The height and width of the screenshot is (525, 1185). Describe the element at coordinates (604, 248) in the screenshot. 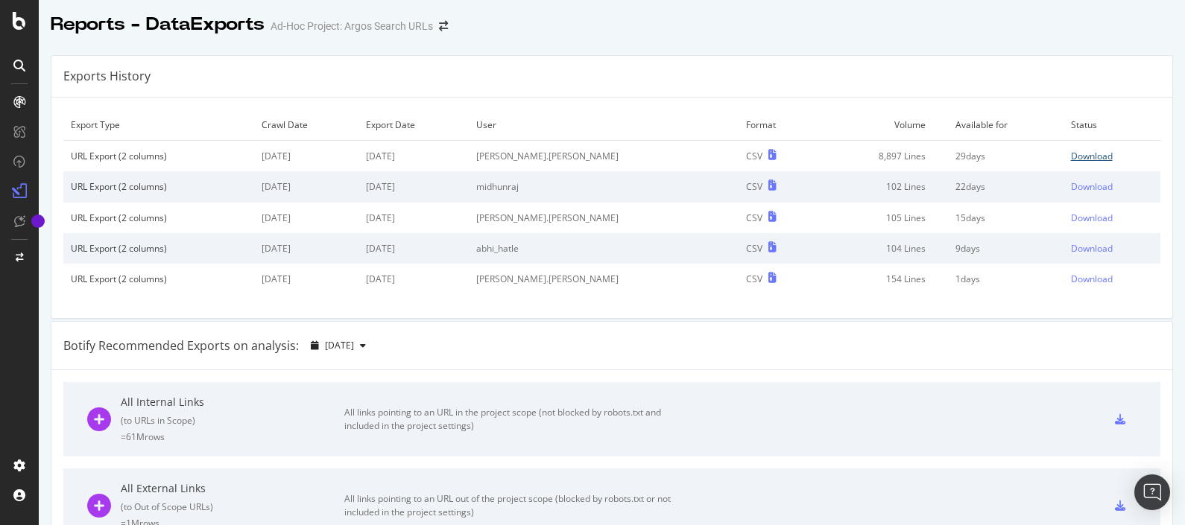

I see `td: abhi_hatle` at that location.